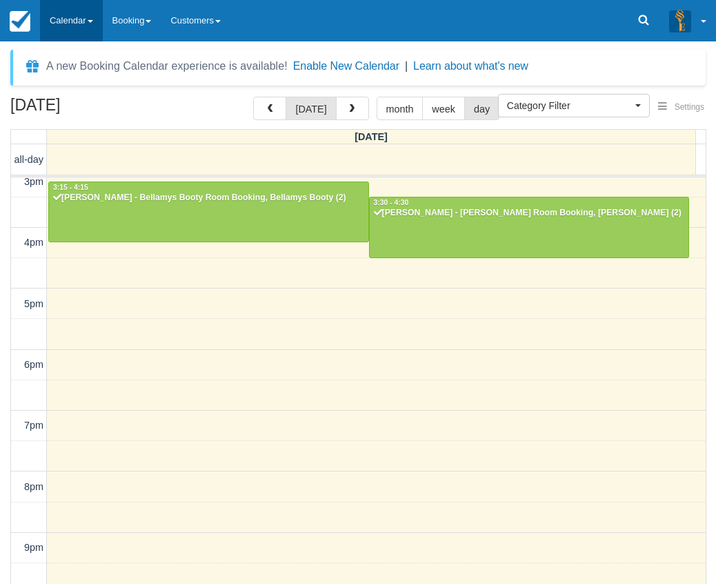 This screenshot has width=716, height=584. I want to click on img: A3, so click(680, 21).